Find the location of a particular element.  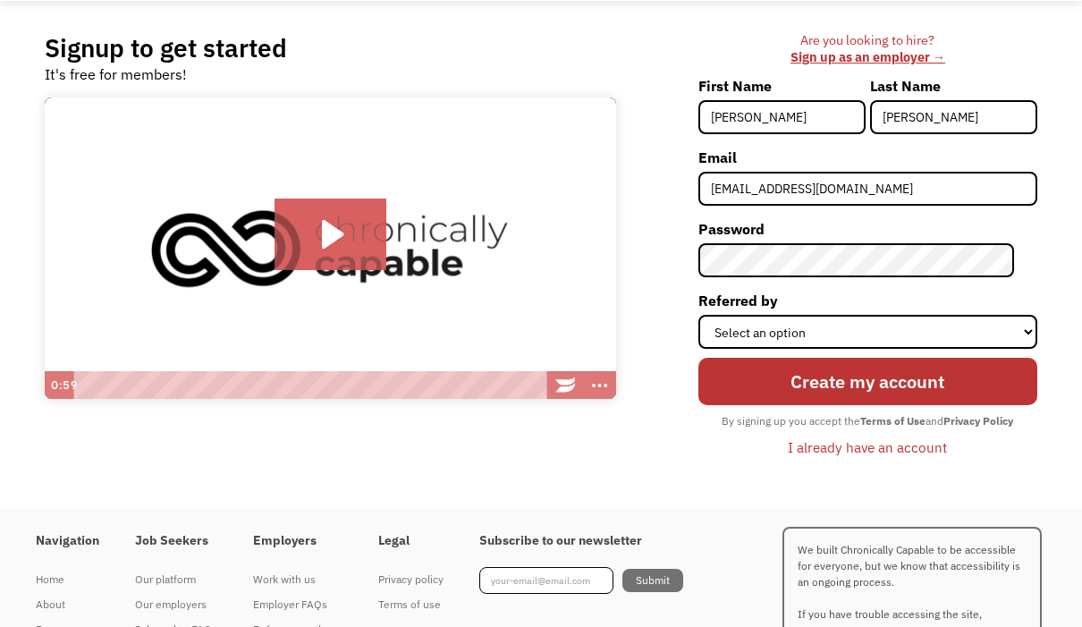

input: Submit is located at coordinates (653, 580).